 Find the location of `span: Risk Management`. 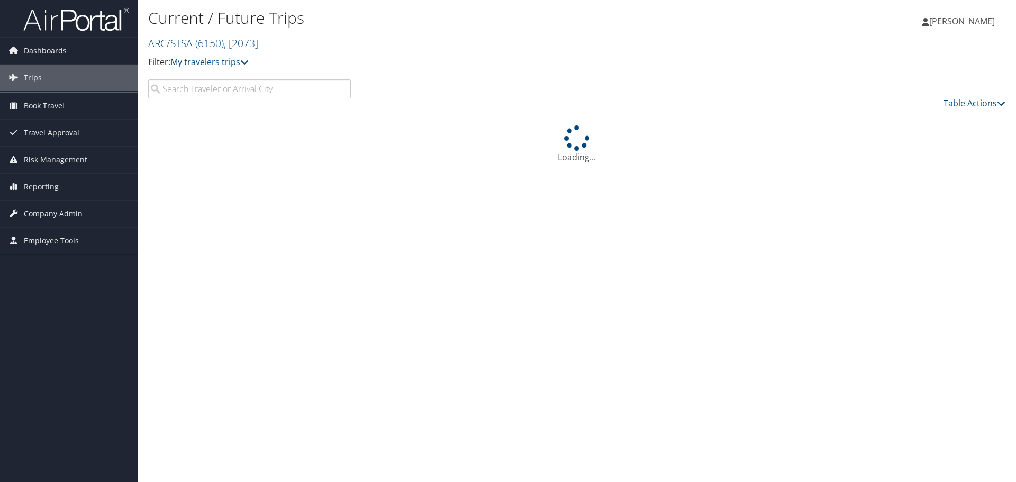

span: Risk Management is located at coordinates (56, 160).